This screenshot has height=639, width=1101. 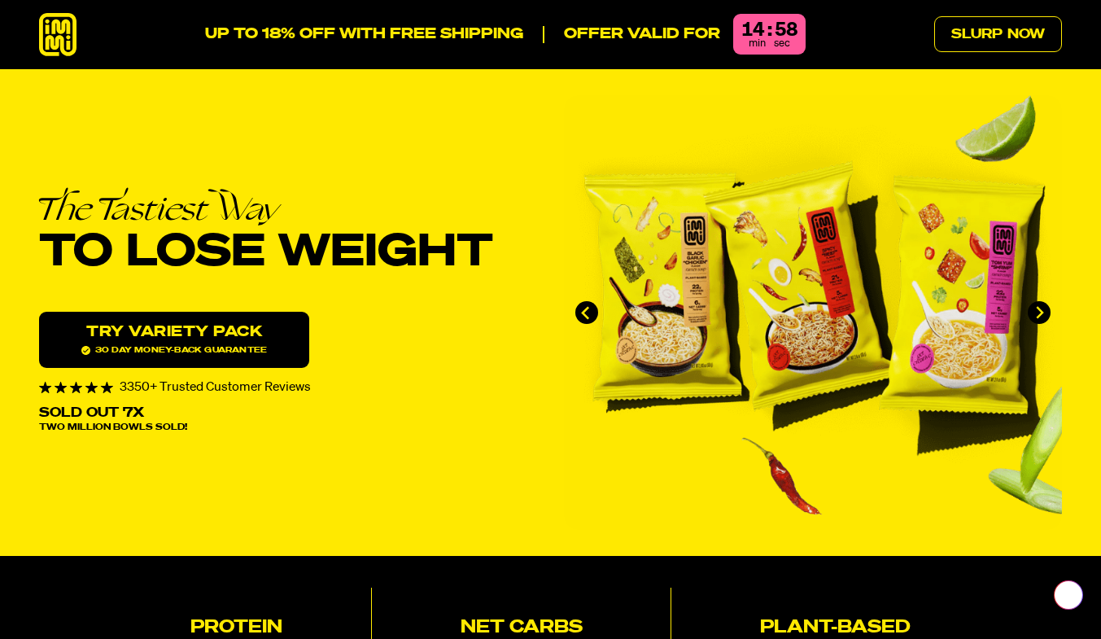 I want to click on p: Offer valid for, so click(x=632, y=35).